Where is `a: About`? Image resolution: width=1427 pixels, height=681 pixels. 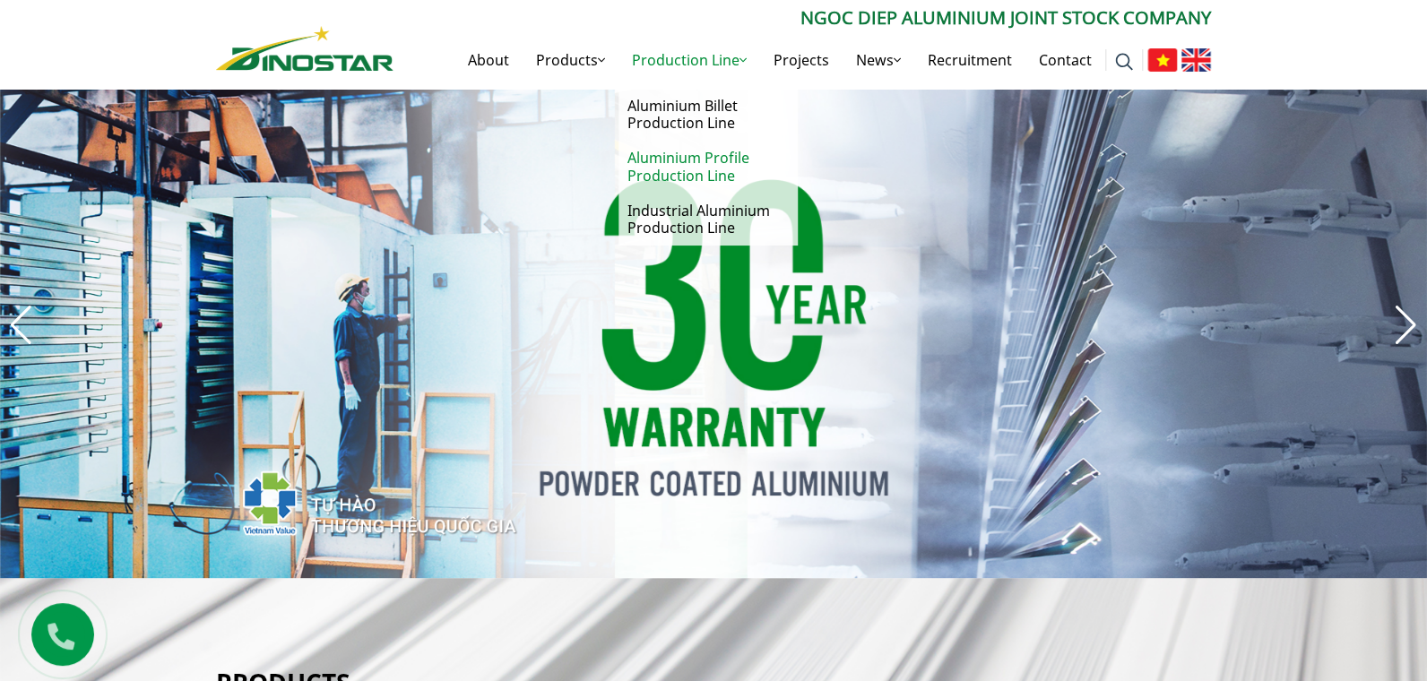 a: About is located at coordinates (488, 60).